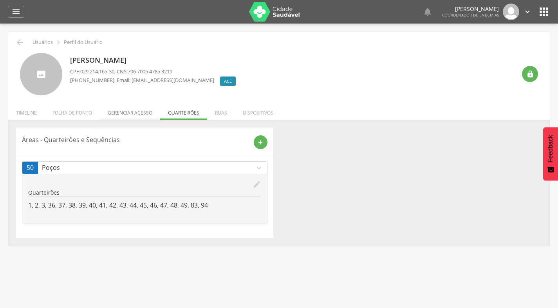  I want to click on li: Dispositivos, so click(258, 111).